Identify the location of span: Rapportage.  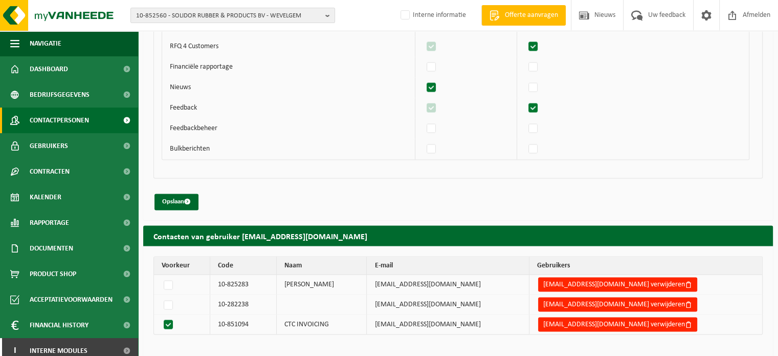
(49, 223).